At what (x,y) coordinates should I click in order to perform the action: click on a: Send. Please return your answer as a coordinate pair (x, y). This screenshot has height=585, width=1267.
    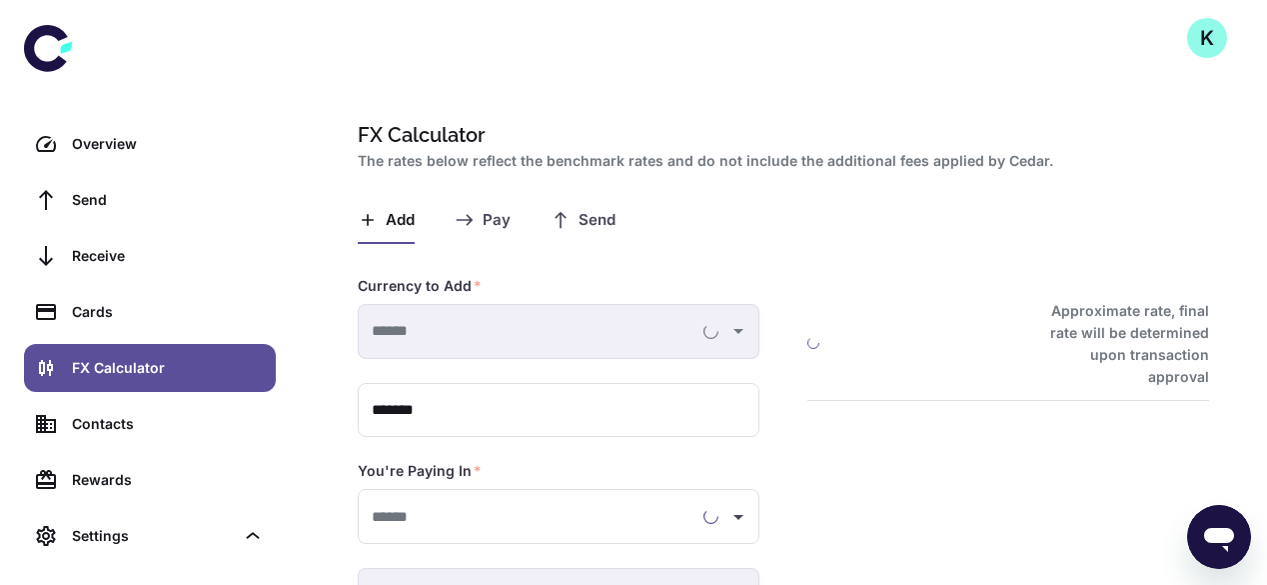
    Looking at the image, I should click on (150, 200).